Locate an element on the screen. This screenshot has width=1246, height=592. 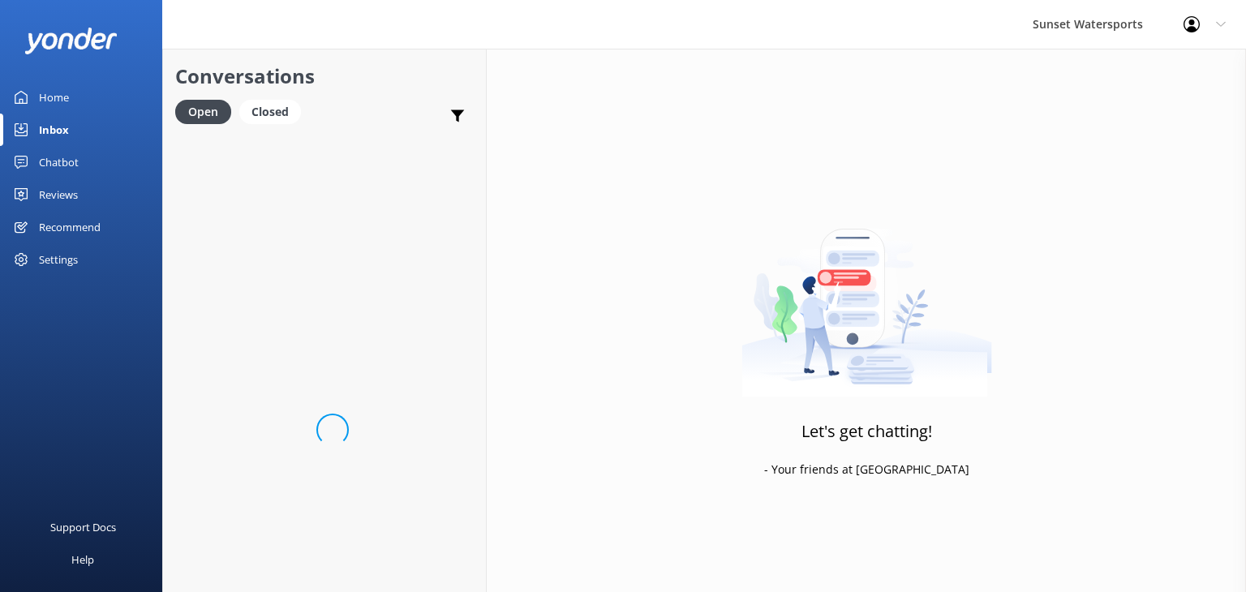
a: Open is located at coordinates (207, 111).